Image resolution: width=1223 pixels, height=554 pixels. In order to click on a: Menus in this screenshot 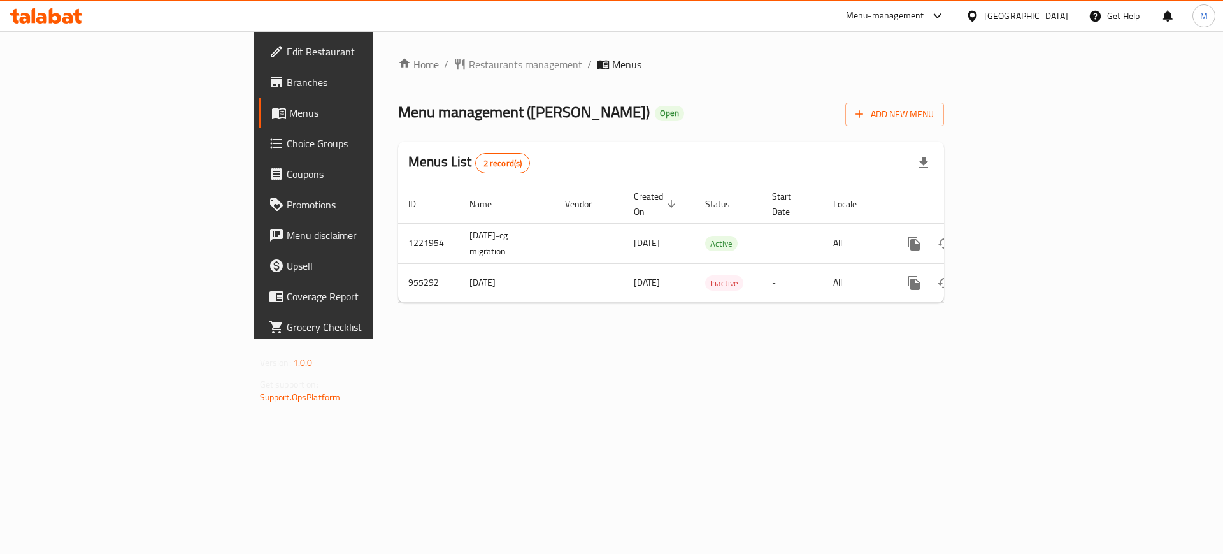, I will do `click(358, 113)`.